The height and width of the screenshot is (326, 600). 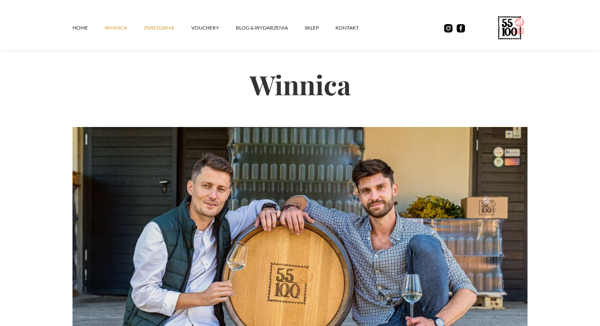 What do you see at coordinates (355, 28) in the screenshot?
I see `a: kontakt` at bounding box center [355, 28].